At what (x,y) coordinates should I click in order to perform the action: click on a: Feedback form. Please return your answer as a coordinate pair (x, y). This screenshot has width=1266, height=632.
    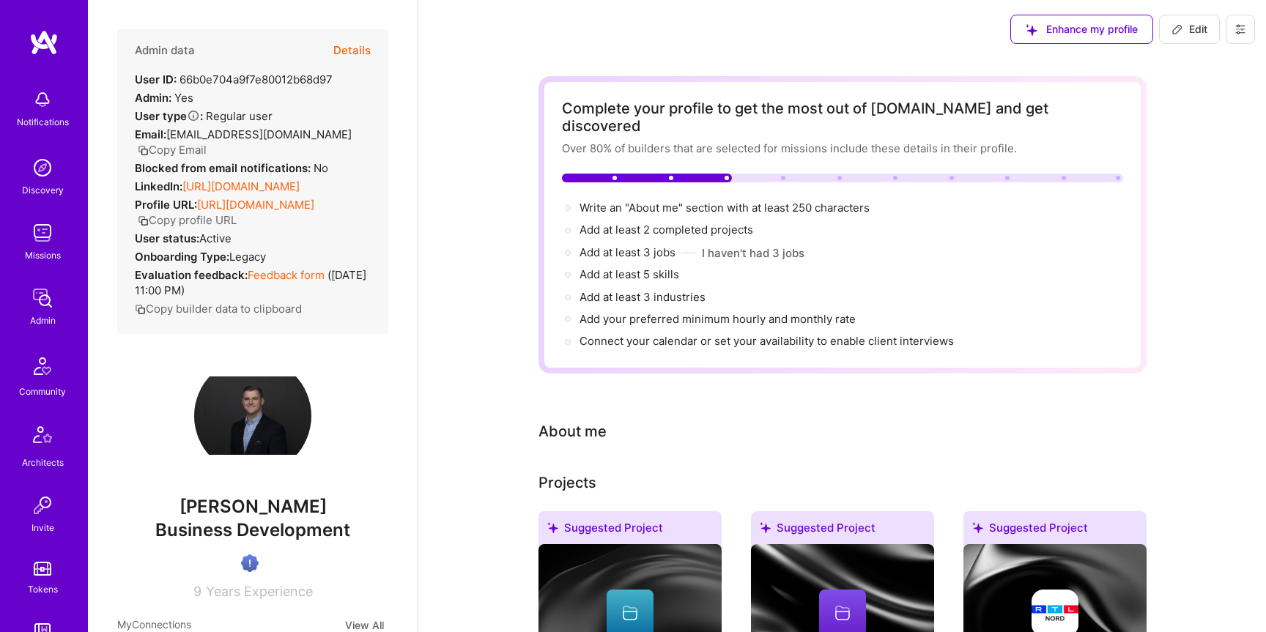
    Looking at the image, I should click on (286, 275).